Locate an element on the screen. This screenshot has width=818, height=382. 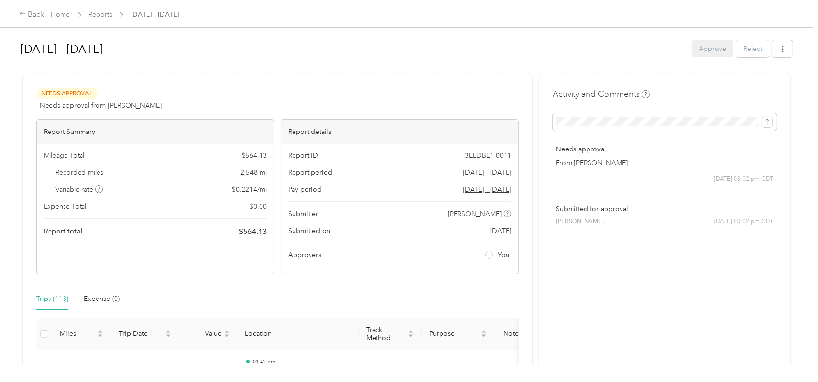
span: Approvers is located at coordinates (305, 255).